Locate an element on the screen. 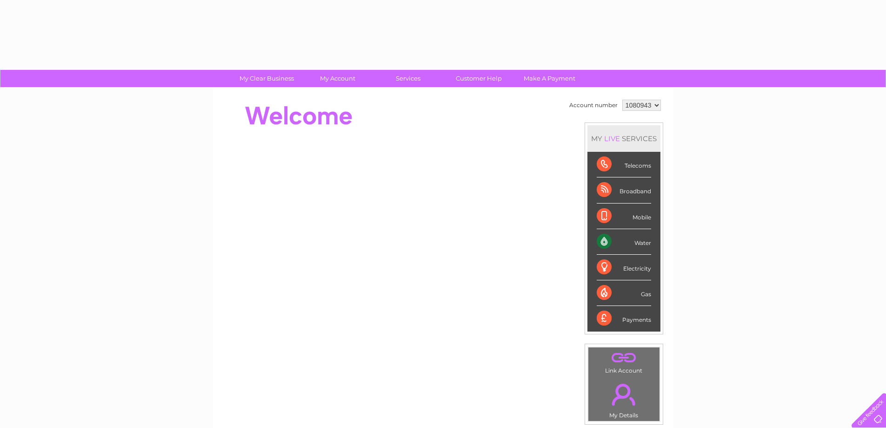 This screenshot has width=886, height=428. div: Electricity is located at coordinates (624, 267).